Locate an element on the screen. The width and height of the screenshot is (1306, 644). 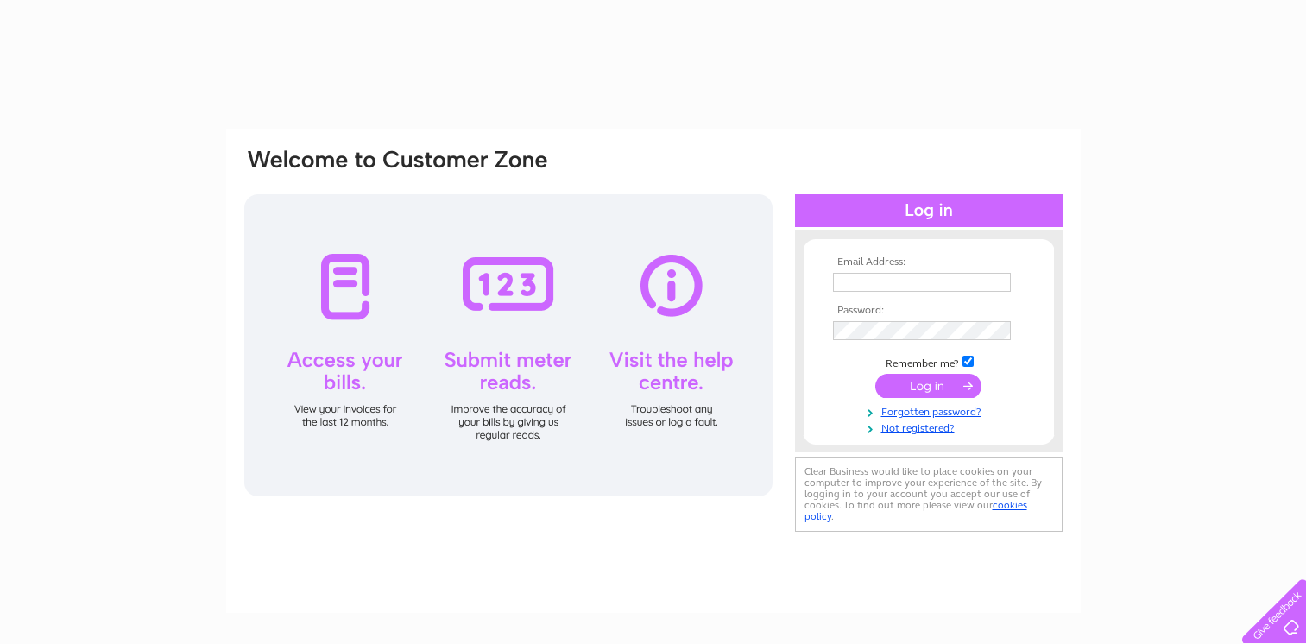
input: Submit is located at coordinates (928, 386).